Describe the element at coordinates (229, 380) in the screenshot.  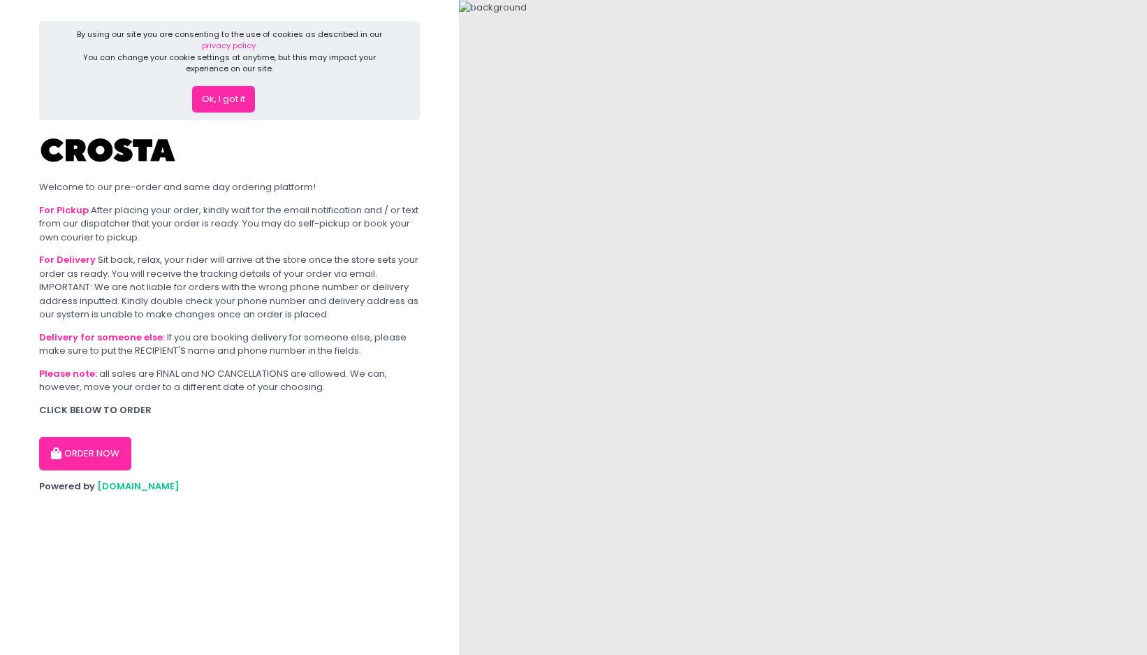
I see `div: all sales are FINAL and NO CANCELLATIONS are allowed. We can, however, move your order to a diffe...` at that location.